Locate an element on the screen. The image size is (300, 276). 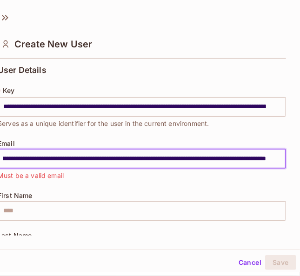
button: Save is located at coordinates (280, 262).